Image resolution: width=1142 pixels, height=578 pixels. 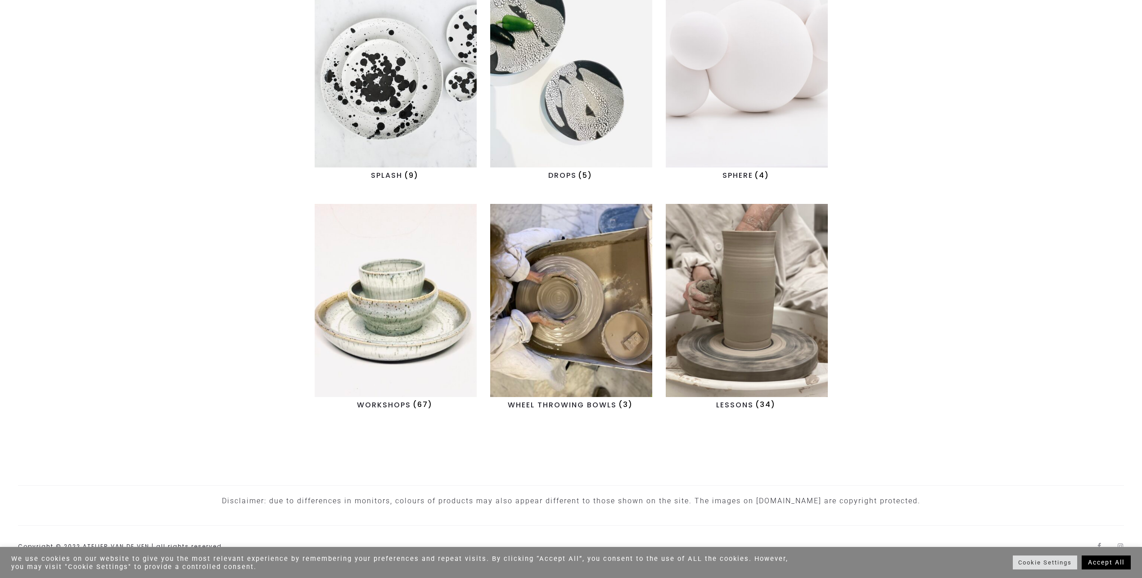 What do you see at coordinates (411, 175) in the screenshot?
I see `mark: (9)` at bounding box center [411, 175].